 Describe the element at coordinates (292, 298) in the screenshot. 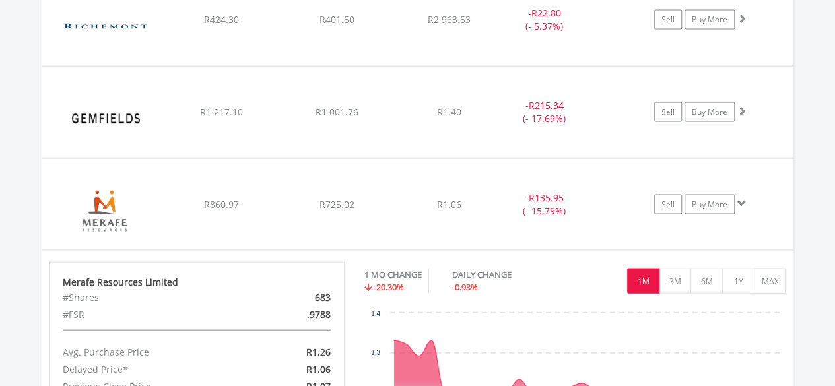

I see `div: 683` at that location.